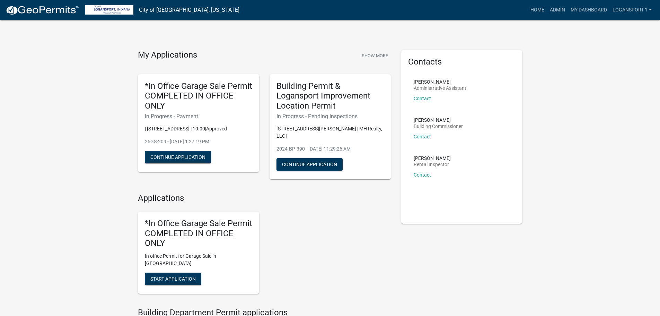  Describe the element at coordinates (438, 126) in the screenshot. I see `p: Building Commissioner` at that location.